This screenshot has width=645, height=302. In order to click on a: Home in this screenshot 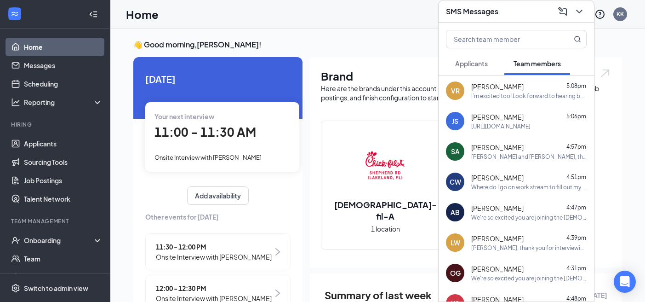, I will do `click(63, 47)`.